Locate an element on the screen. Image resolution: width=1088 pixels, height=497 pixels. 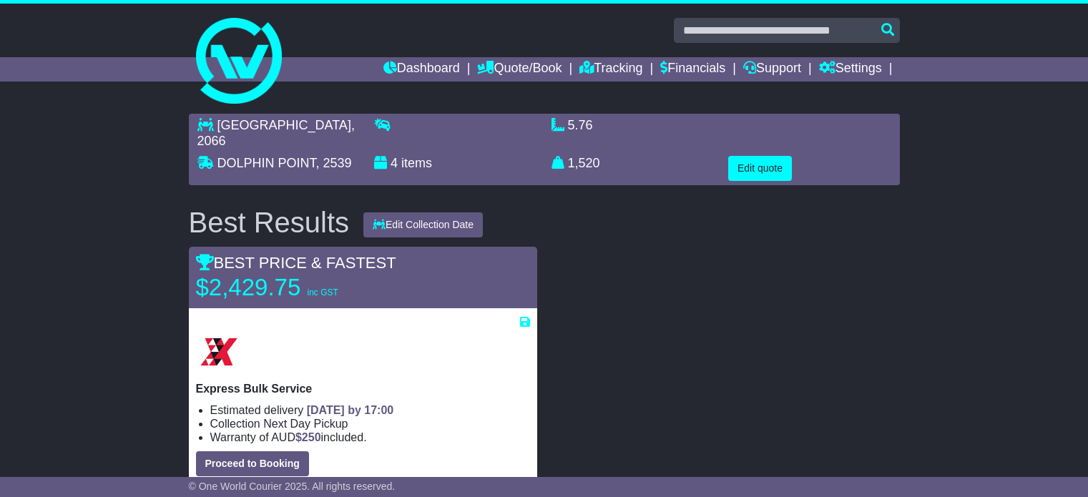
li: Collection is located at coordinates (370, 423).